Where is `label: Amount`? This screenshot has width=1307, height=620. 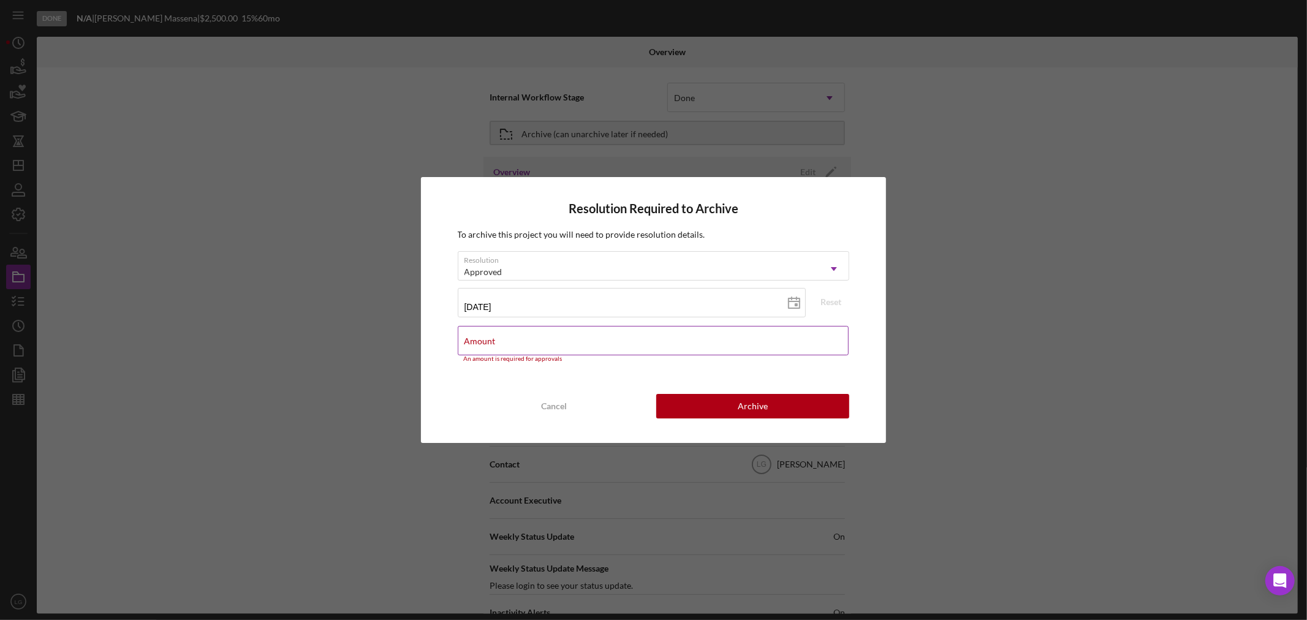
label: Amount is located at coordinates (480, 341).